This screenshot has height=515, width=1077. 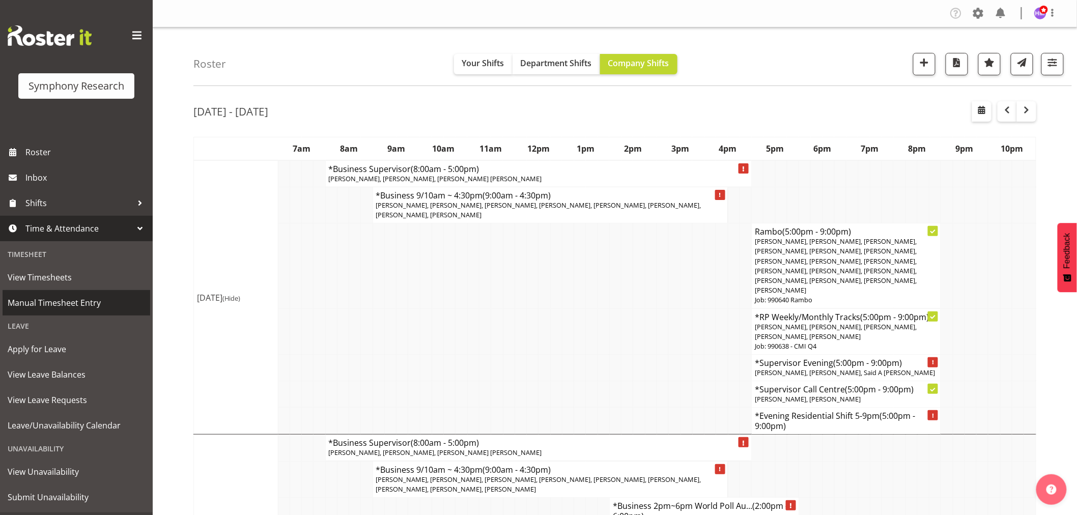 What do you see at coordinates (964, 149) in the screenshot?
I see `th: 9pm` at bounding box center [964, 149].